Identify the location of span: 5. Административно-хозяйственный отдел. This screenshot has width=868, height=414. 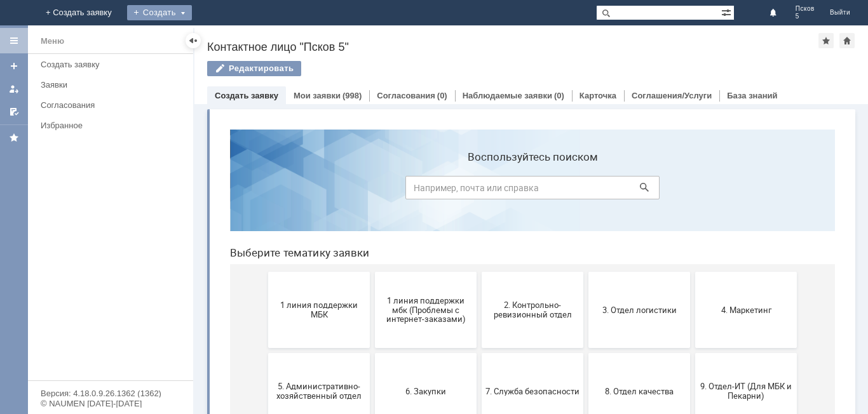
(99, 272).